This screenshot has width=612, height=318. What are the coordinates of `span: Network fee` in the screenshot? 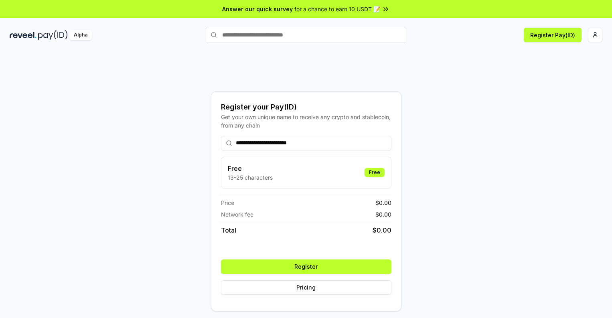 It's located at (237, 214).